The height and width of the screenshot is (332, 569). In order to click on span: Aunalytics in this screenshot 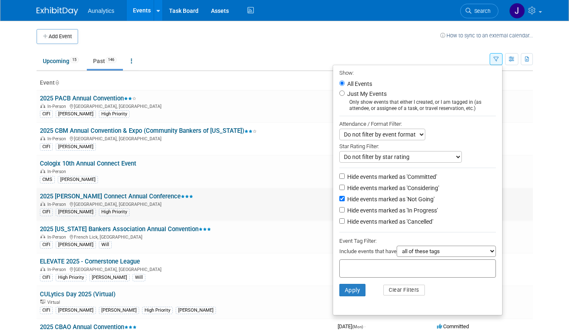, I will do `click(101, 11)`.